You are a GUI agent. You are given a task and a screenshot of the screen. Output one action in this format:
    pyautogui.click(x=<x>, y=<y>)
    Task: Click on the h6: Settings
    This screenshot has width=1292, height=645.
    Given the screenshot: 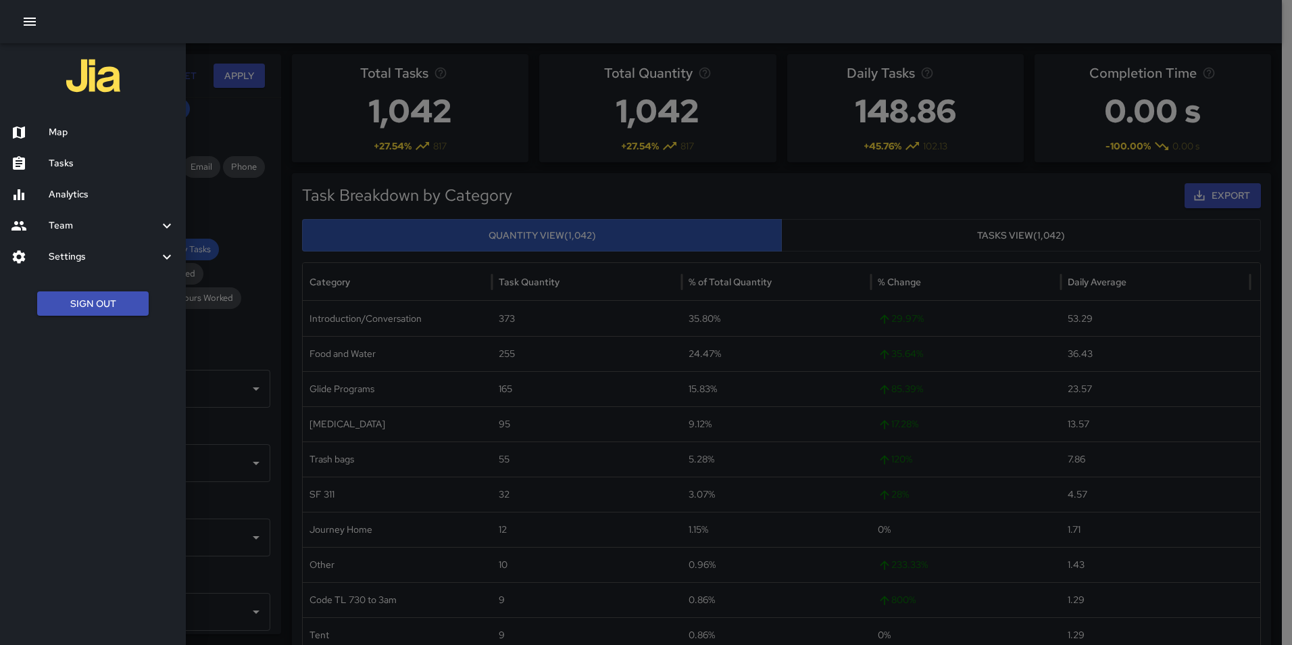 What is the action you would take?
    pyautogui.click(x=103, y=257)
    